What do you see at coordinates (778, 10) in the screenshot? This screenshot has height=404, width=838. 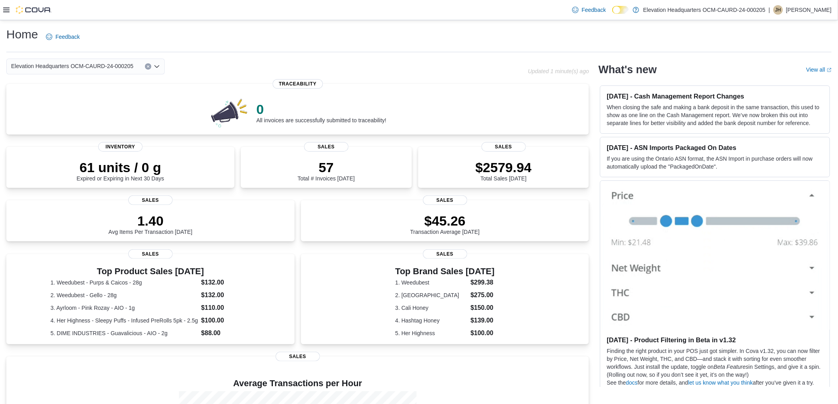 I see `span: JH` at bounding box center [778, 10].